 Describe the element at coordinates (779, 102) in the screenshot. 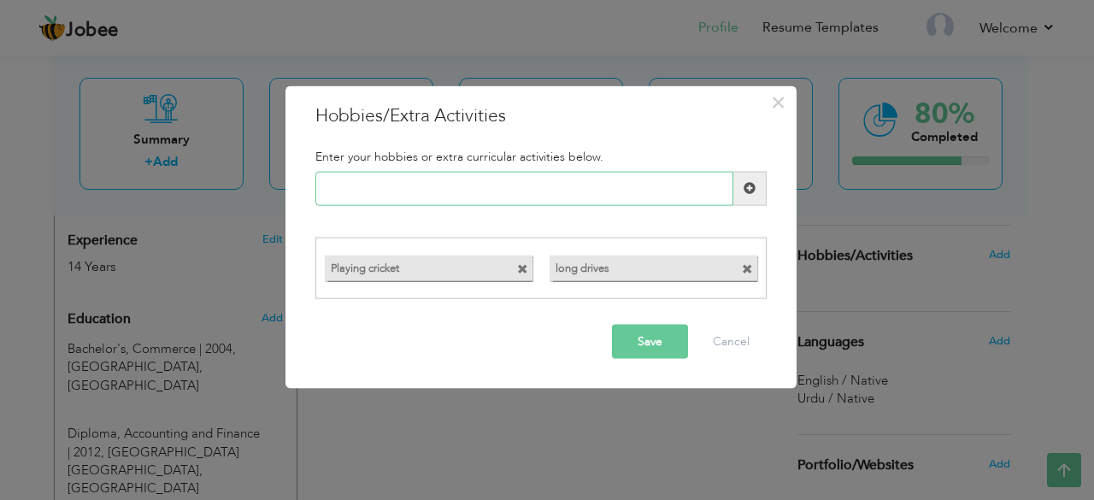

I see `button: Close` at that location.